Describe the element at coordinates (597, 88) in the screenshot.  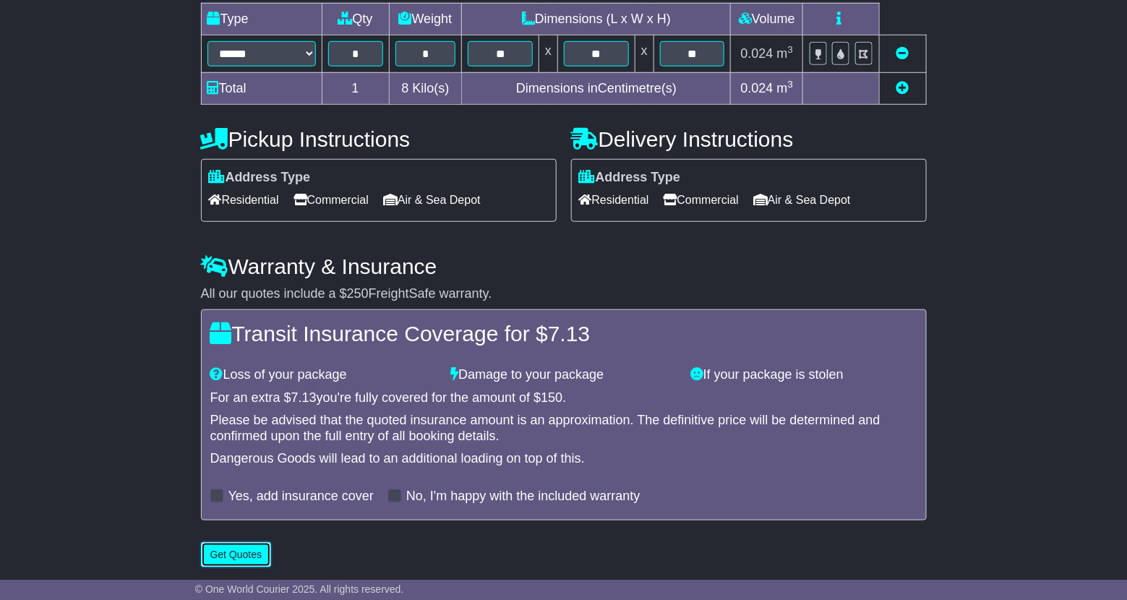
I see `td: Dimensions in Centimetre(s)` at that location.